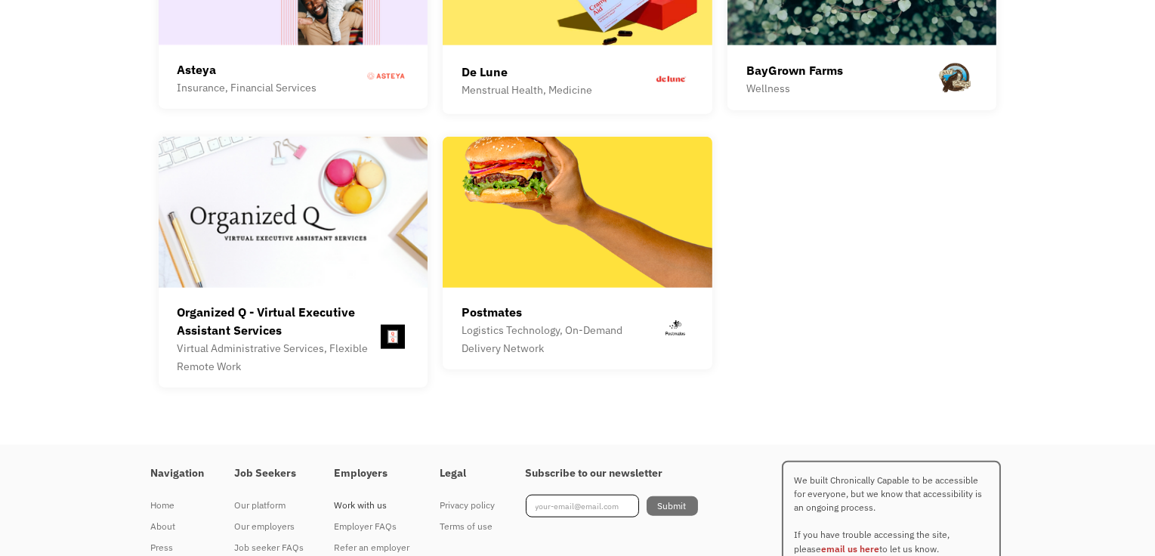 This screenshot has width=1155, height=556. Describe the element at coordinates (178, 527) in the screenshot. I see `div: About` at that location.